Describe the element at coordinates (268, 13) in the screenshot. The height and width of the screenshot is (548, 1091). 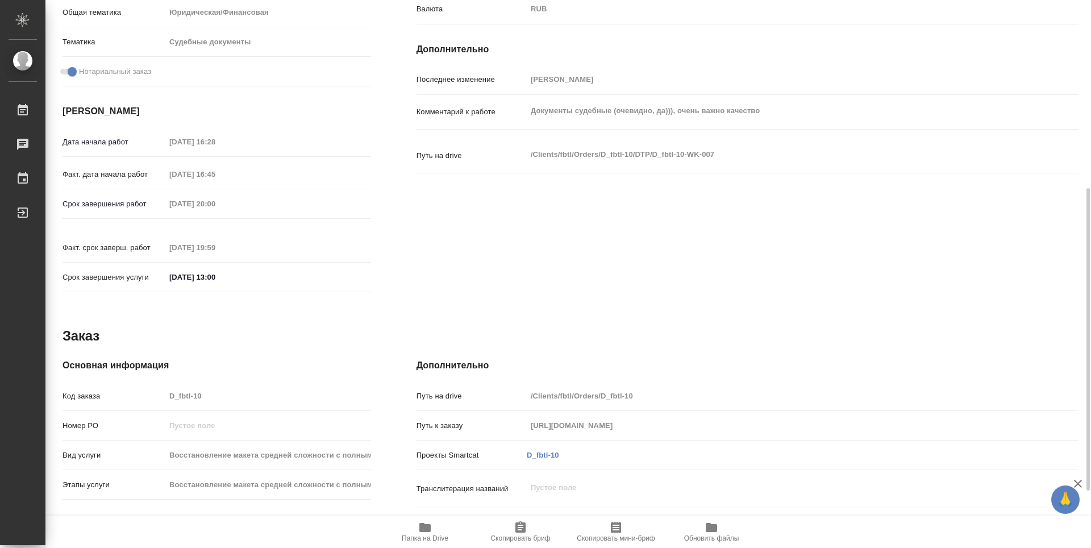
I see `div: Юридическая/Финансовая` at that location.